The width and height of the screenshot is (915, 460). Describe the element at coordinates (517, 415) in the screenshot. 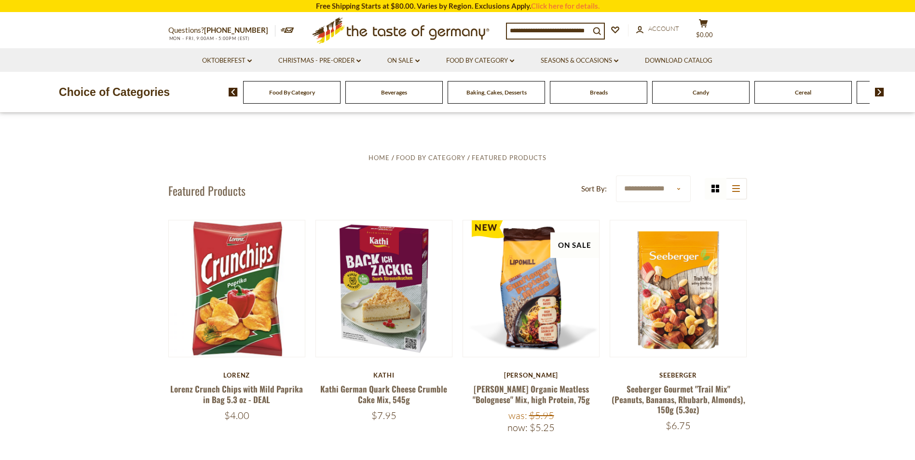

I see `label: Was:` at that location.